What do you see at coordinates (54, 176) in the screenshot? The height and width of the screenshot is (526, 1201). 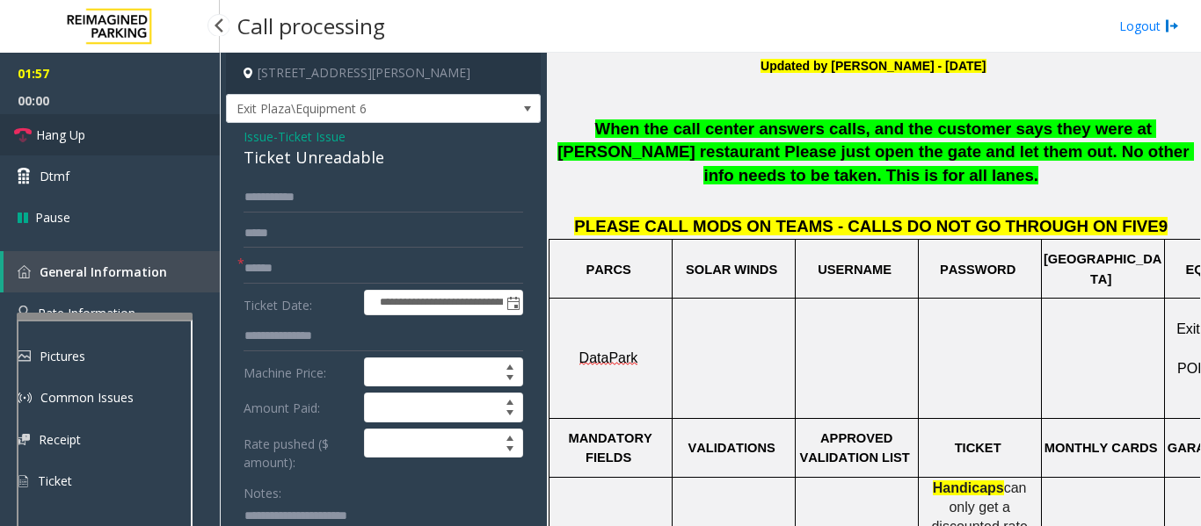 I see `span: Dtmf` at bounding box center [54, 176].